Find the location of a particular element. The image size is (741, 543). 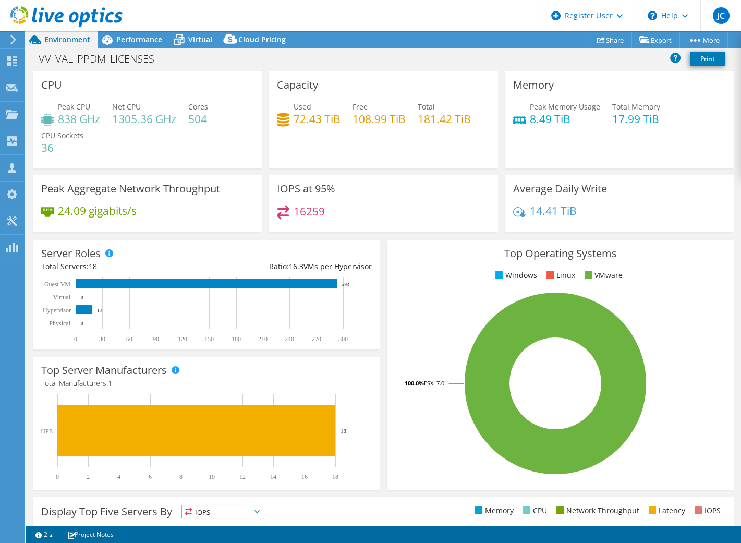

h4: 504 is located at coordinates (198, 119).